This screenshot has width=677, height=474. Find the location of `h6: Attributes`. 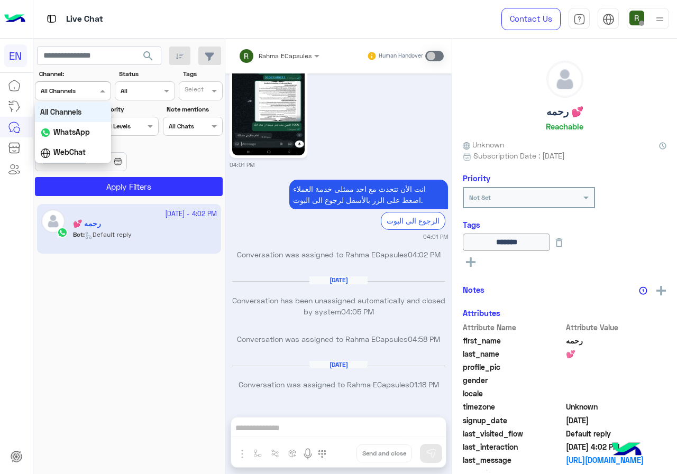

h6: Attributes is located at coordinates (481, 313).